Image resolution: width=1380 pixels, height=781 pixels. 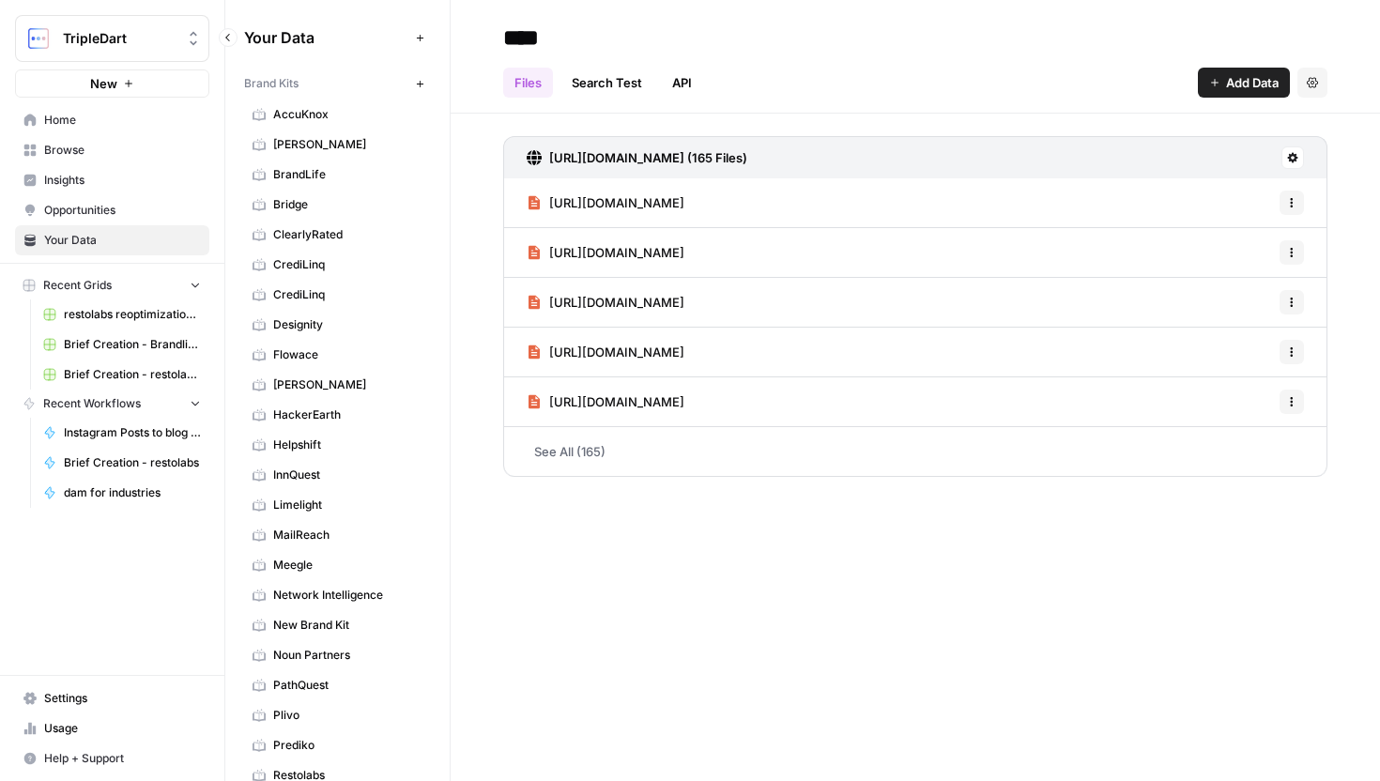 I want to click on a: Usage, so click(x=112, y=728).